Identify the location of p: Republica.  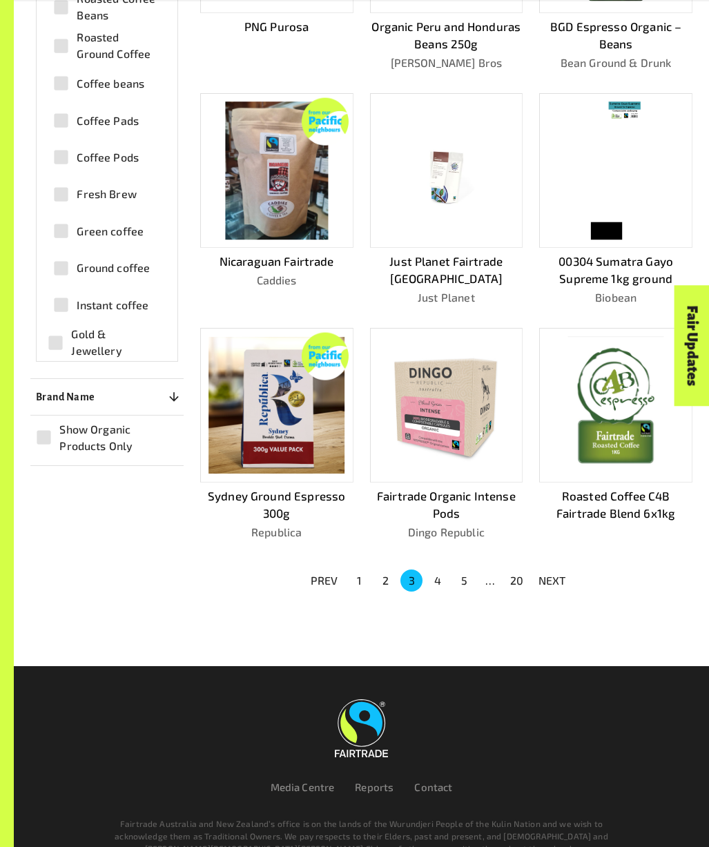
(277, 532).